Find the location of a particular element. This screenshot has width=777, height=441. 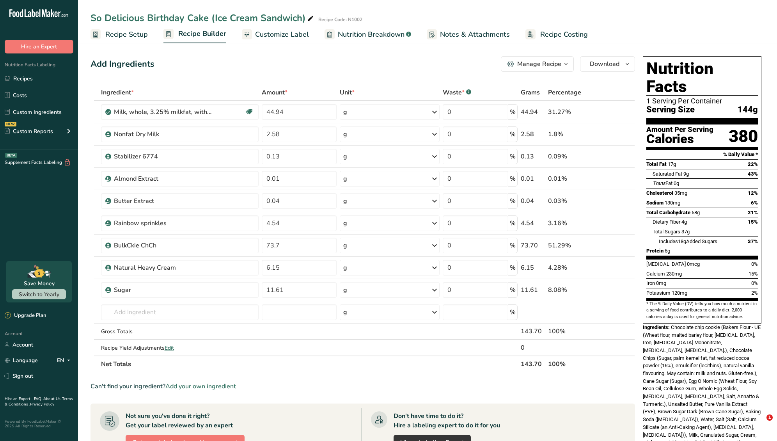

div: 0.01 is located at coordinates (532, 179).